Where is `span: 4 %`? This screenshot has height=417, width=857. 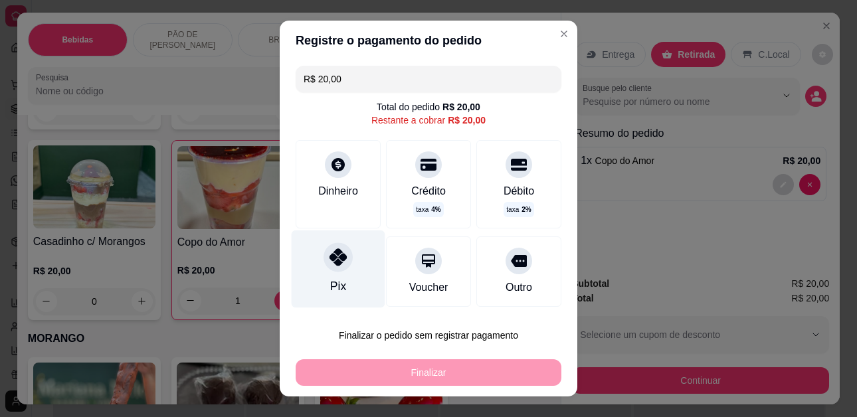 span: 4 % is located at coordinates (436, 209).